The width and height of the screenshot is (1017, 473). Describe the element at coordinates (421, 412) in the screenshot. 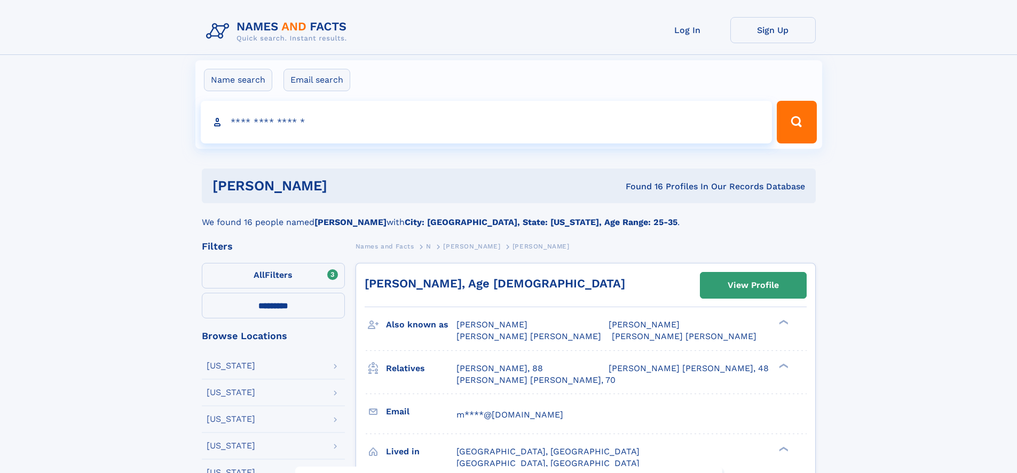

I see `h3: Email` at that location.